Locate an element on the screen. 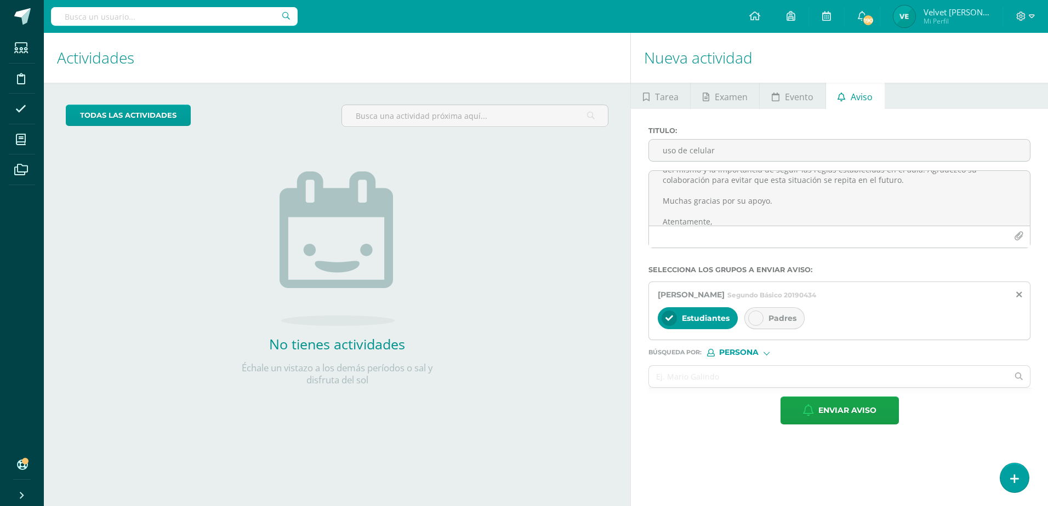 Image resolution: width=1048 pixels, height=506 pixels. h2: No tienes actividades is located at coordinates (337, 344).